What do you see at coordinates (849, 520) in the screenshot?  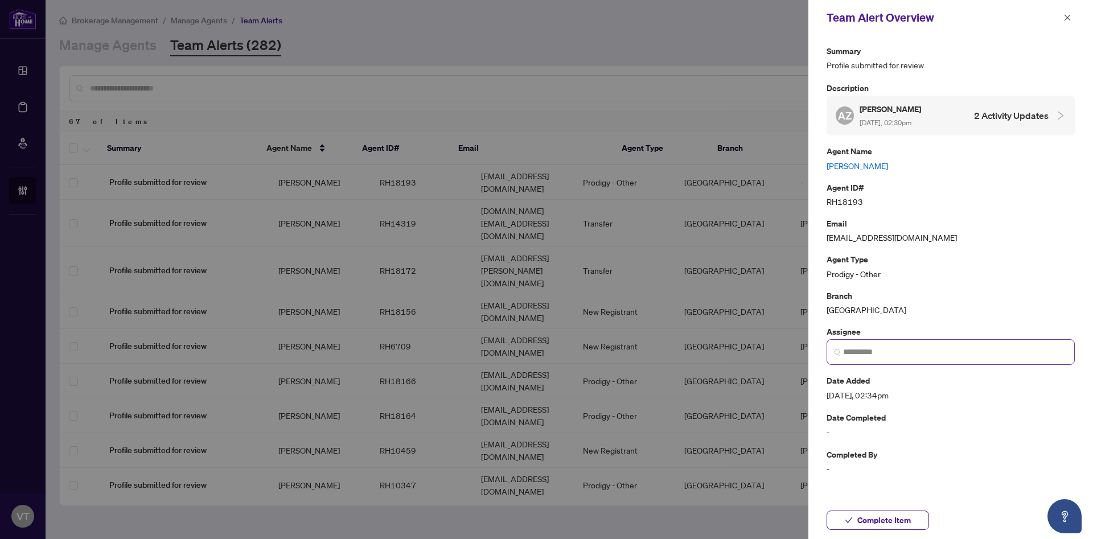 I see `span: check` at bounding box center [849, 520].